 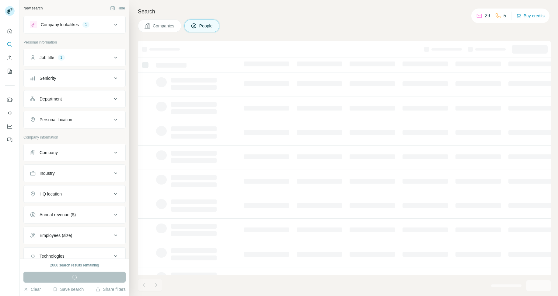 What do you see at coordinates (33, 8) in the screenshot?
I see `div: New search` at bounding box center [33, 8].